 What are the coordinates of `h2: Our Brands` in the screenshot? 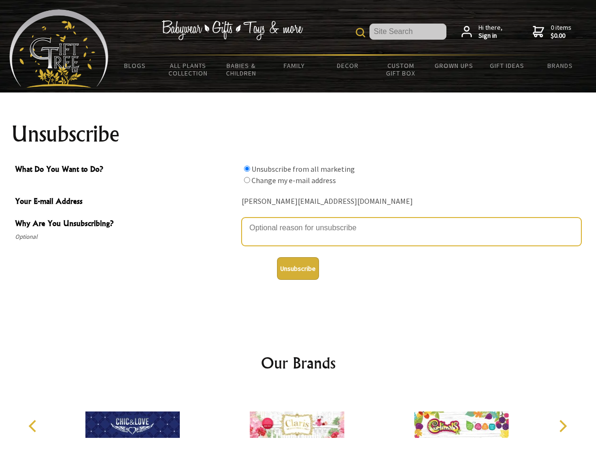 It's located at (298, 363).